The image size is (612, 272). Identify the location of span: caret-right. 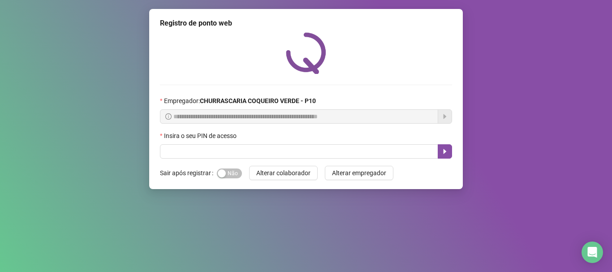
(445, 151).